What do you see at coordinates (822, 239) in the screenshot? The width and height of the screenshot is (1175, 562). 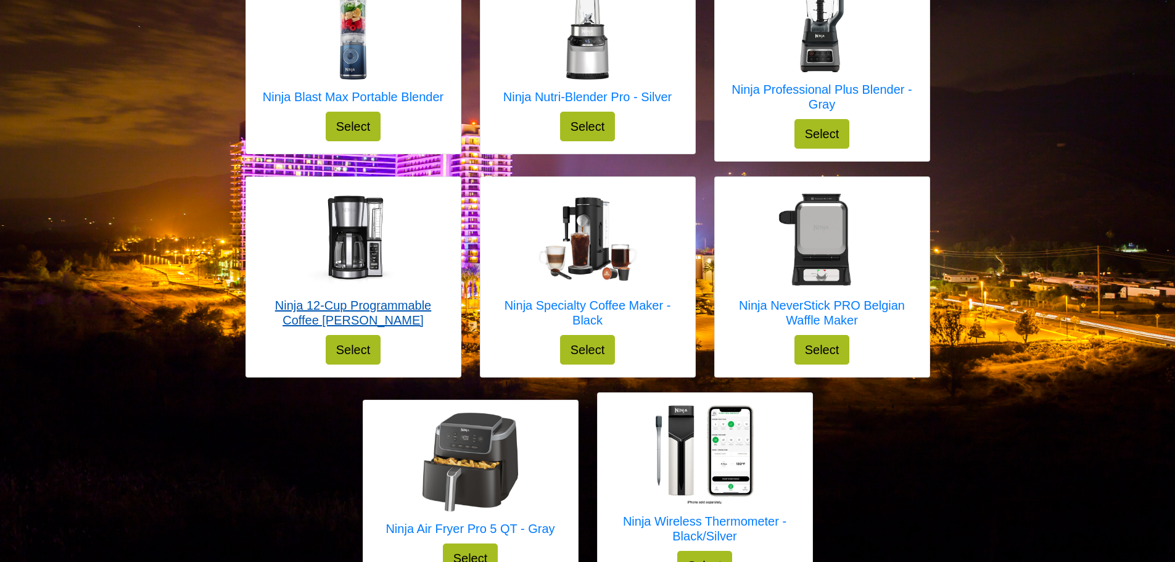 I see `img: Ninja NeverStick PRO Belgian Waffle Maker` at bounding box center [822, 239].